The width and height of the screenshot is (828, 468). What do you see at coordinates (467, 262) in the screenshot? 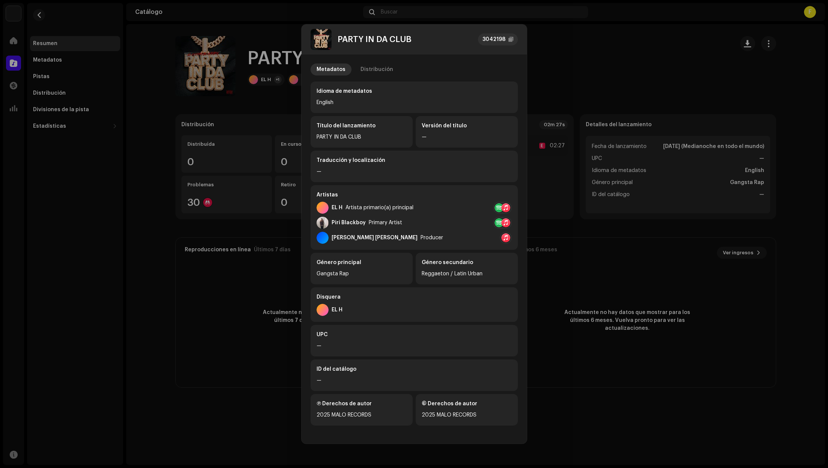
I see `div: Género secundario` at bounding box center [467, 262].